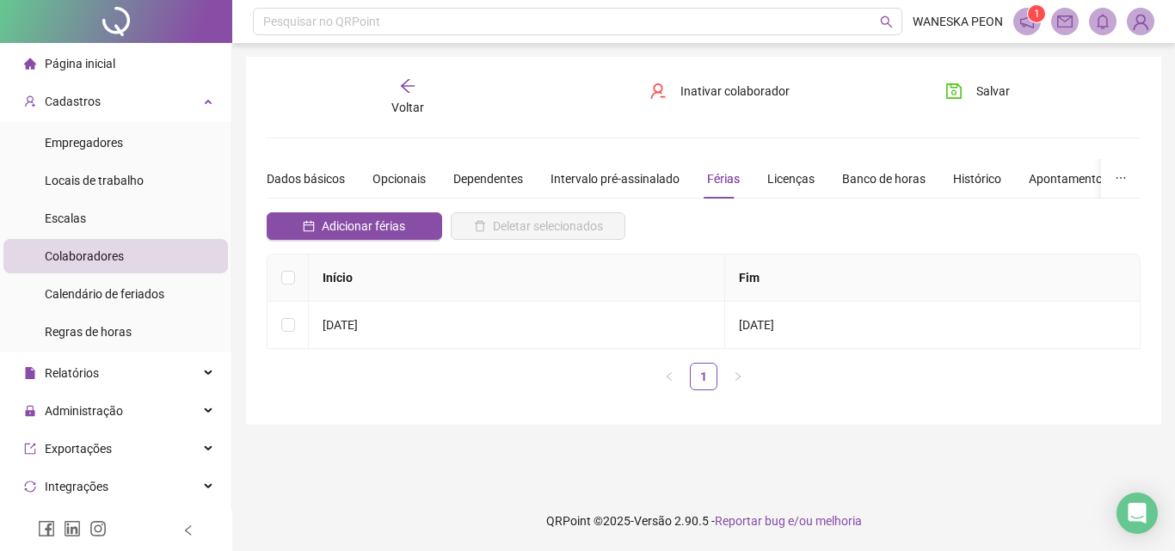 The height and width of the screenshot is (551, 1175). What do you see at coordinates (30, 487) in the screenshot?
I see `span: sync` at bounding box center [30, 487].